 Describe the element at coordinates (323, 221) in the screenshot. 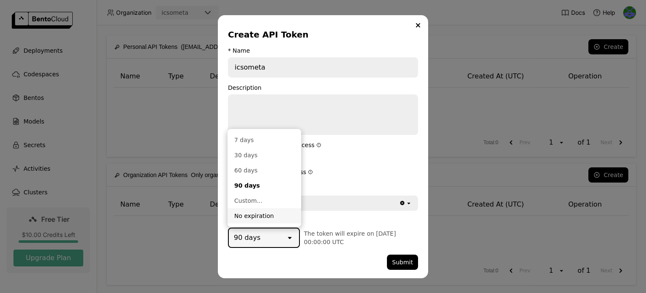

I see `div: Expired At` at that location.